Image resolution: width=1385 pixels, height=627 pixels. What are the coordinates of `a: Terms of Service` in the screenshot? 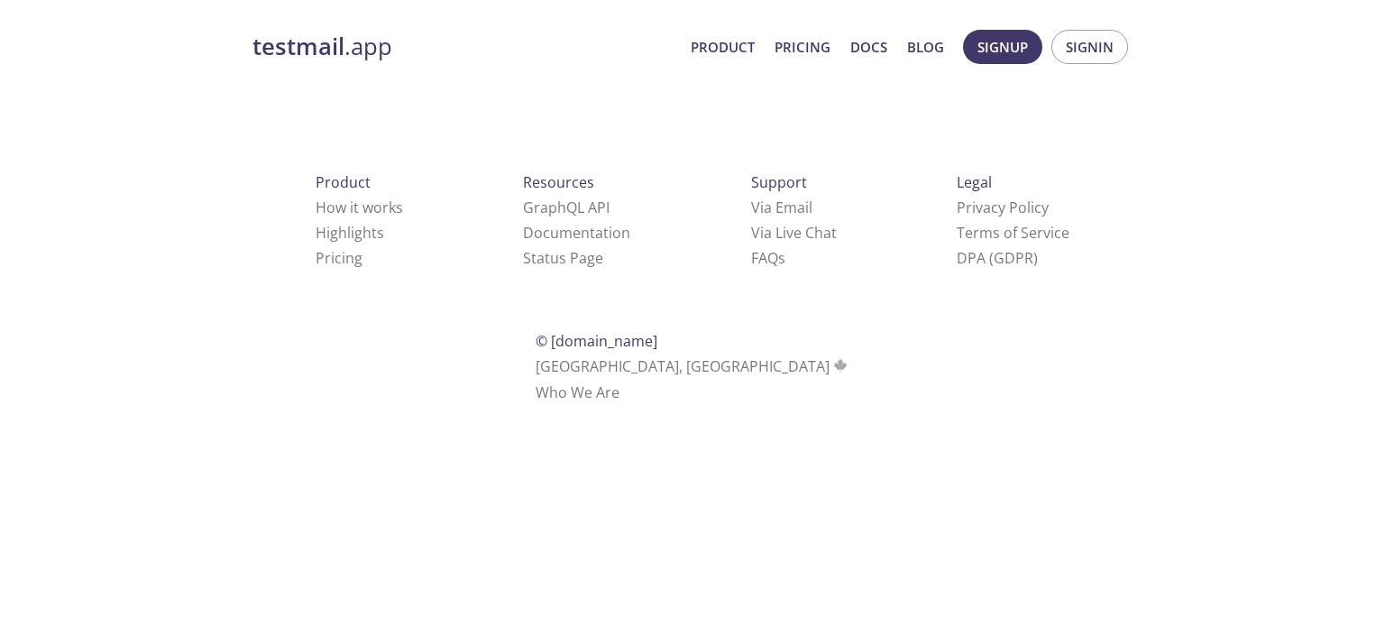 It's located at (1012, 233).